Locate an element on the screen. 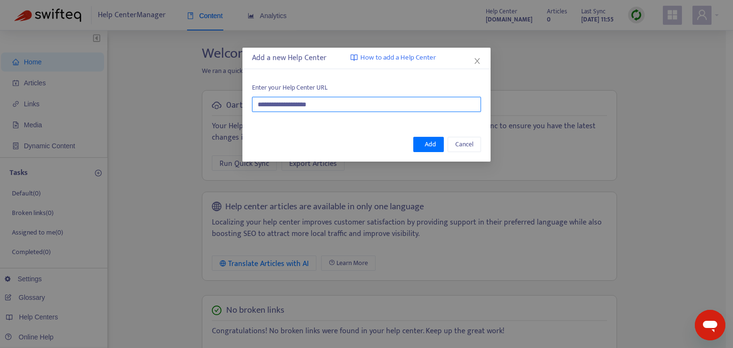  button: Add is located at coordinates (429, 145).